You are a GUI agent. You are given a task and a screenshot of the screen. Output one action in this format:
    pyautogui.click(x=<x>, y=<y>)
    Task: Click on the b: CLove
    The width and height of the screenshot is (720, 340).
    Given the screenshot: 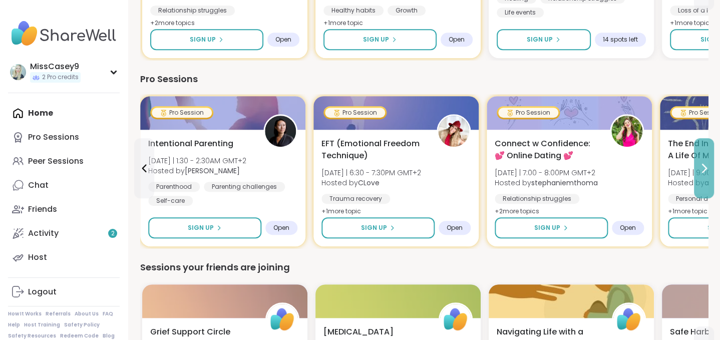 What is the action you would take?
    pyautogui.click(x=369, y=183)
    